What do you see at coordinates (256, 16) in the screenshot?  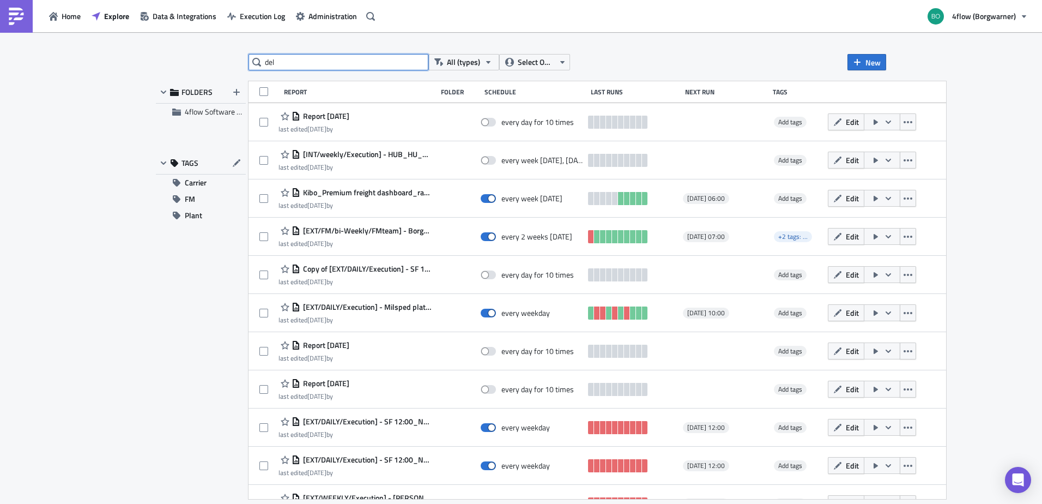 I see `button: Execution Log` at bounding box center [256, 16].